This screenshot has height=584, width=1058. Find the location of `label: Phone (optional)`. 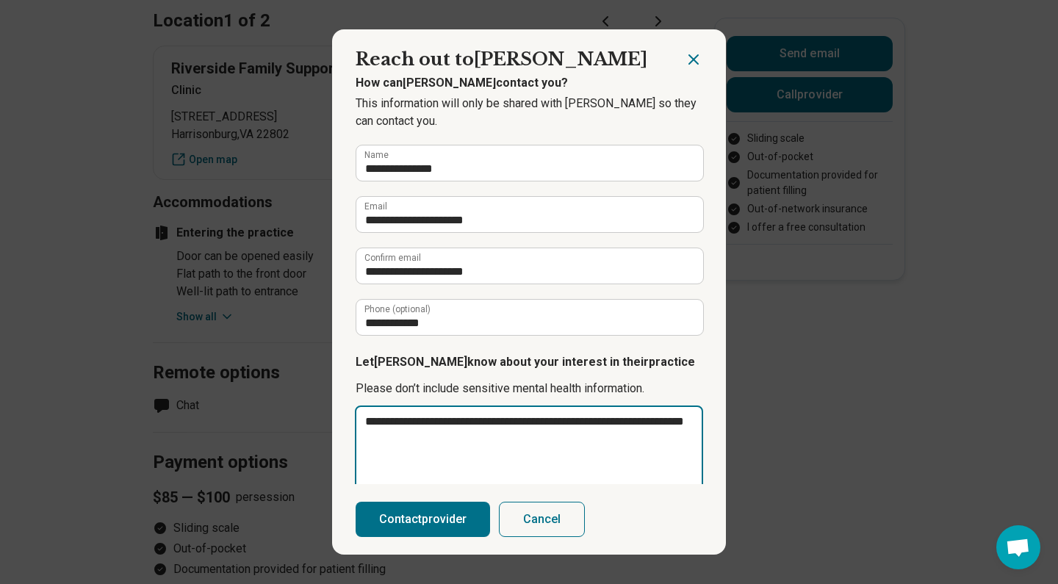

label: Phone (optional) is located at coordinates (397, 309).